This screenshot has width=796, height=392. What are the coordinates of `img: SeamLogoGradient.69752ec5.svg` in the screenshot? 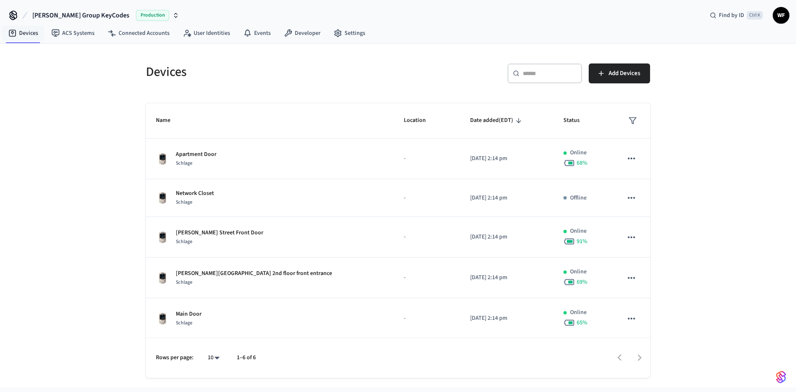 It's located at (781, 377).